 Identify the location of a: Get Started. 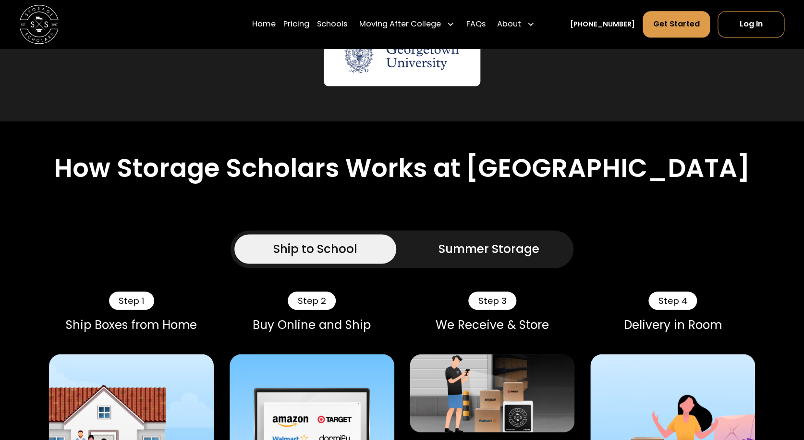
(676, 24).